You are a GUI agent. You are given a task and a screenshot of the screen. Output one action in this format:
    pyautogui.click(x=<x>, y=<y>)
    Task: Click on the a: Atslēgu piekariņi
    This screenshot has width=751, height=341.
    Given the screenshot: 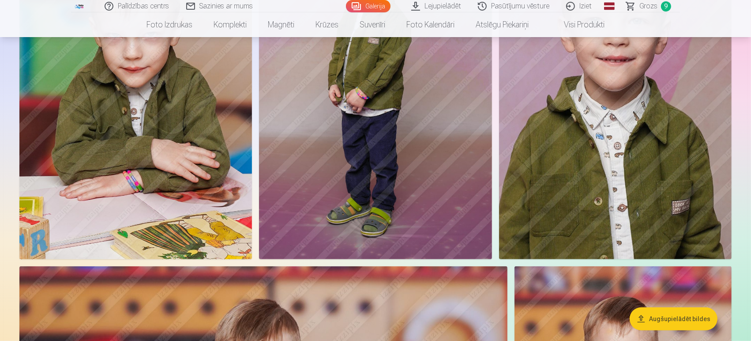 What is the action you would take?
    pyautogui.click(x=502, y=25)
    